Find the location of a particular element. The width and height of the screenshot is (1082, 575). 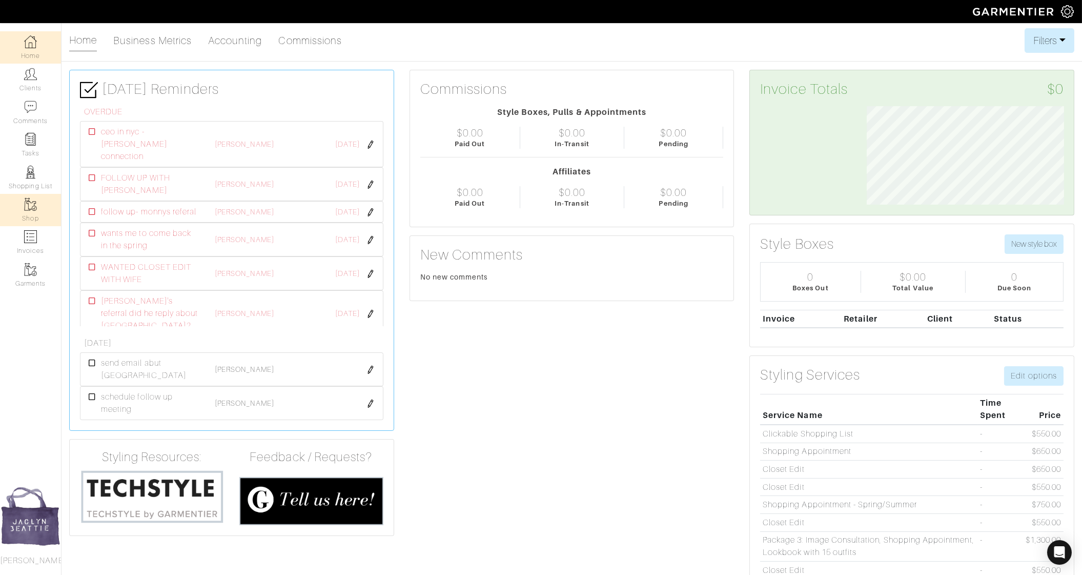

img: garmentier-logo-header-white-b43fb05a5012e4ada735d5af1a66efaba907eab6374d6393d1fbf88cb4ef424d.png is located at coordinates (1014, 11).